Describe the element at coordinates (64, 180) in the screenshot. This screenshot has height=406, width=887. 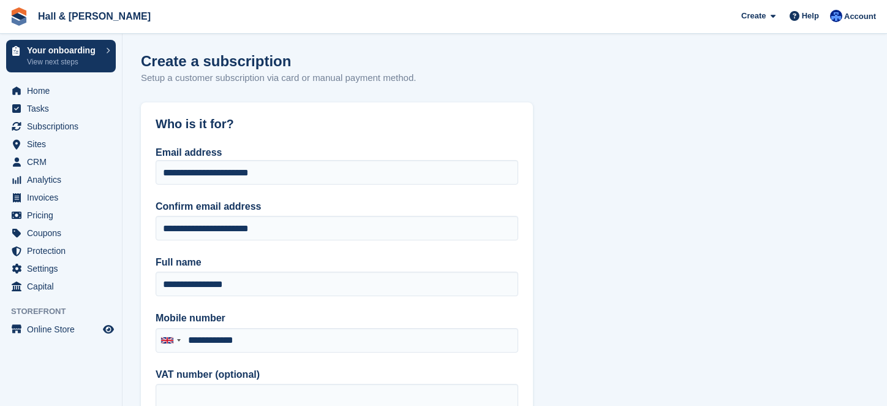
I see `span: Analytics` at that location.